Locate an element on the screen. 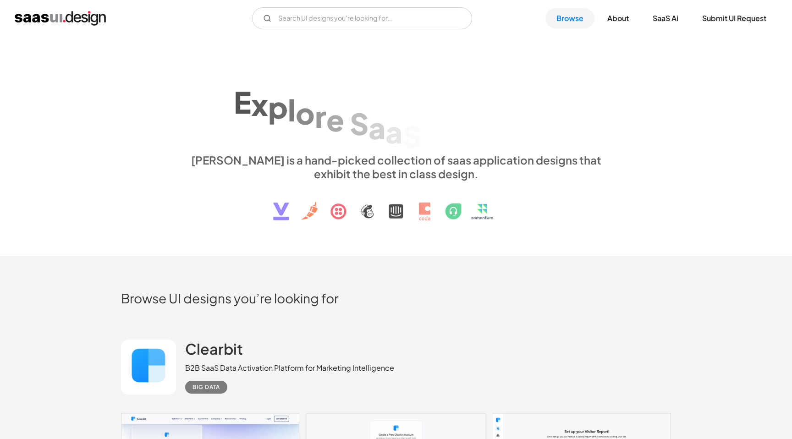  div: p is located at coordinates (278, 107).